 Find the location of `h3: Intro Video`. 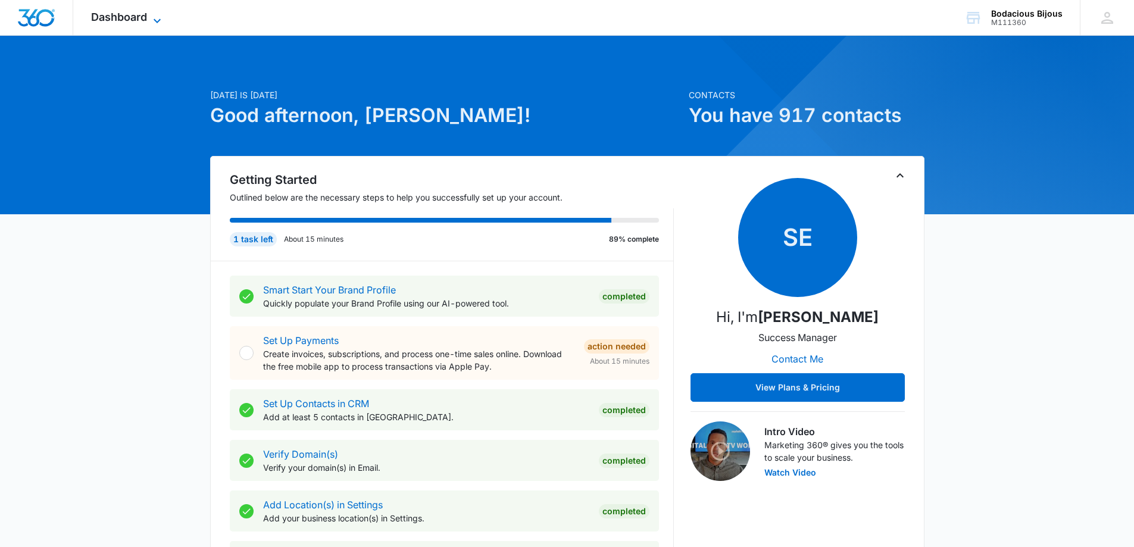

h3: Intro Video is located at coordinates (835, 432).